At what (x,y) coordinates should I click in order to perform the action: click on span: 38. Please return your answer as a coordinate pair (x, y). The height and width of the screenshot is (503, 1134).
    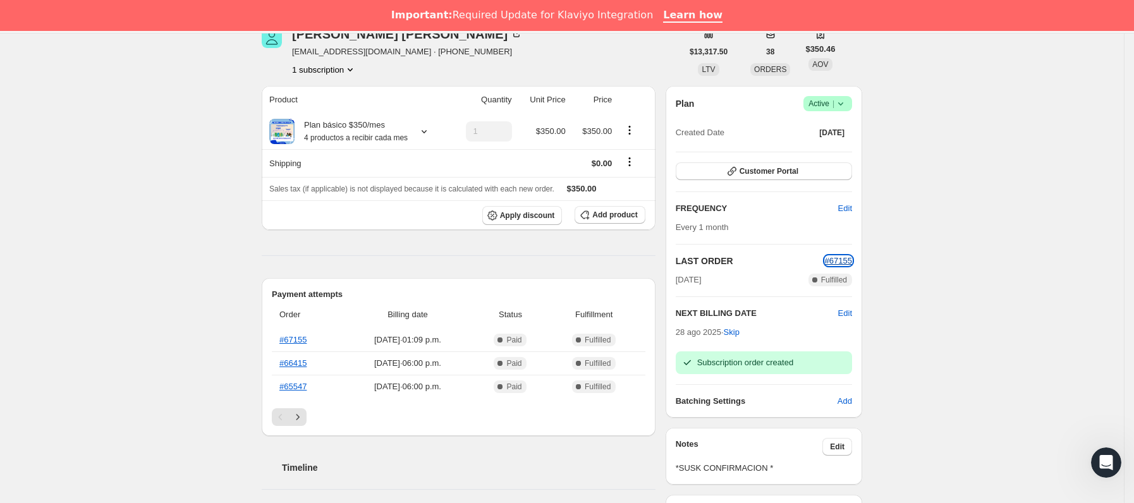
    Looking at the image, I should click on (770, 52).